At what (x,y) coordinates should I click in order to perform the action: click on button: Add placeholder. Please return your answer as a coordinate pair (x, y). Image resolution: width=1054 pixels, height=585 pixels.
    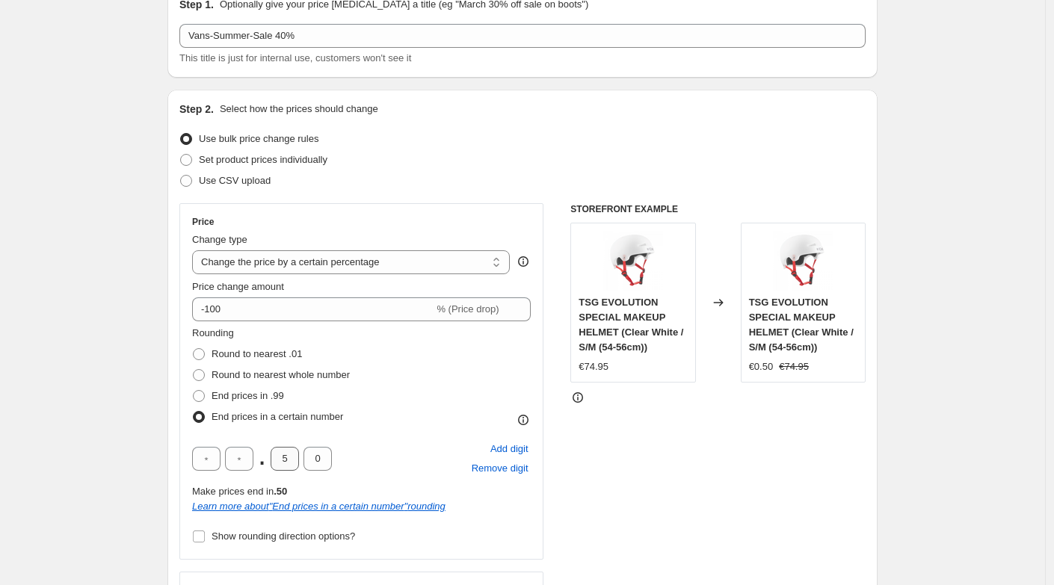
    Looking at the image, I should click on (509, 449).